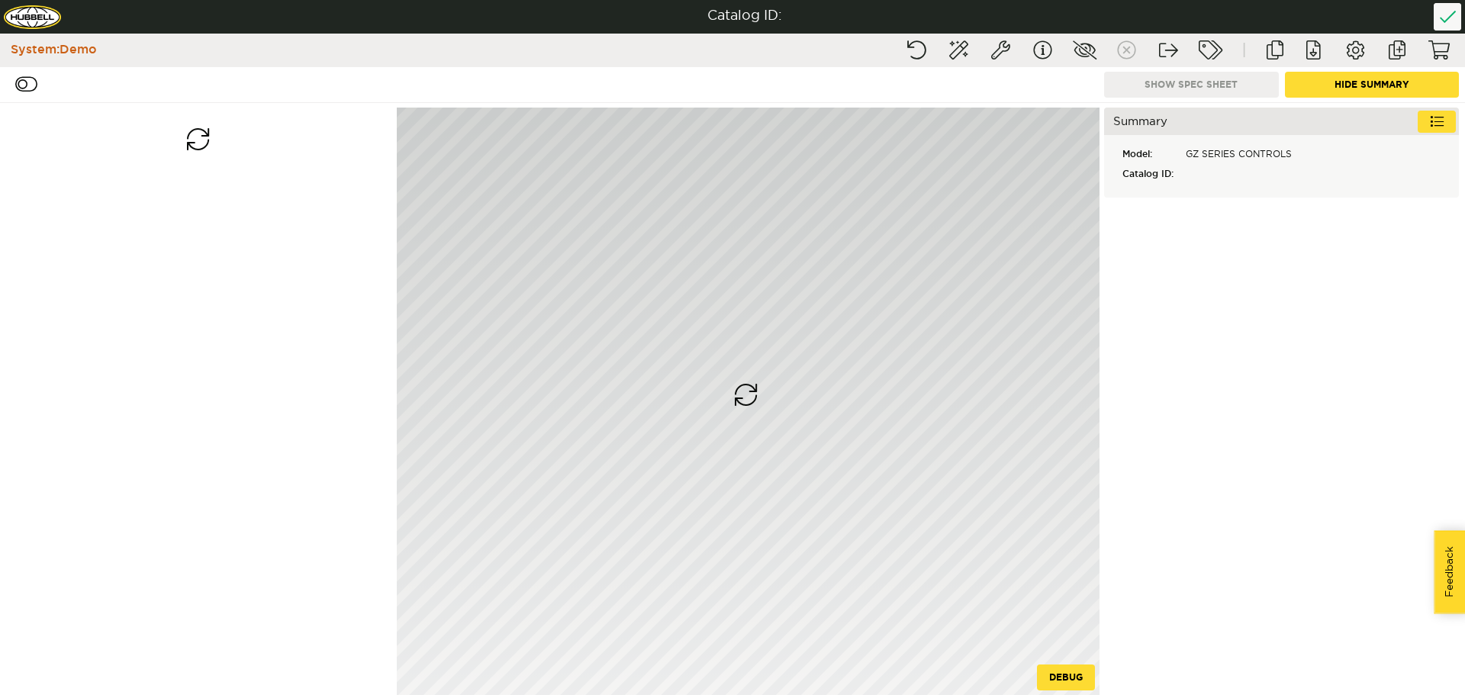 This screenshot has width=1465, height=695. Describe the element at coordinates (1372, 85) in the screenshot. I see `button: Hide Summary` at that location.